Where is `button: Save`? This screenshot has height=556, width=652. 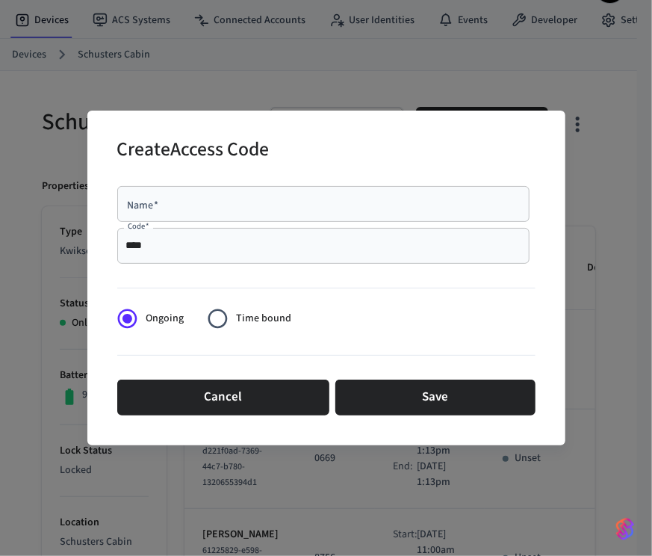
button: Save is located at coordinates (436, 398).